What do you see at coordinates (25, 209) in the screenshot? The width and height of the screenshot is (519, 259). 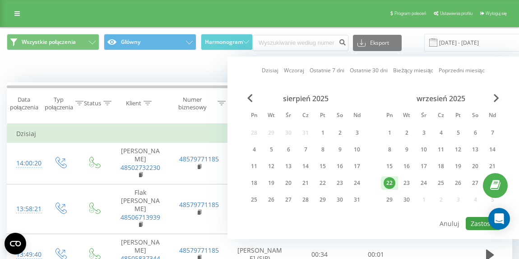 I see `div: 13:58:21` at bounding box center [25, 209].